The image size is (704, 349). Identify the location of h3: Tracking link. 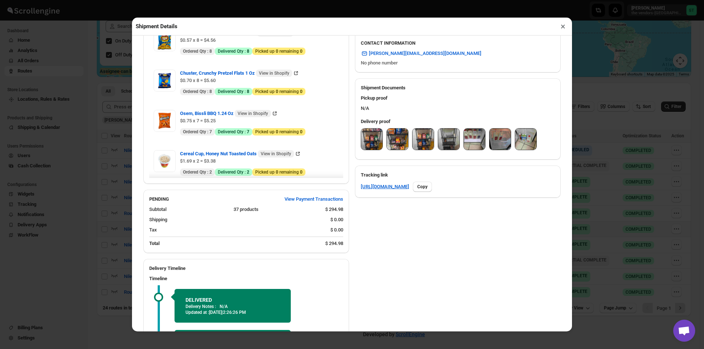
(457, 175).